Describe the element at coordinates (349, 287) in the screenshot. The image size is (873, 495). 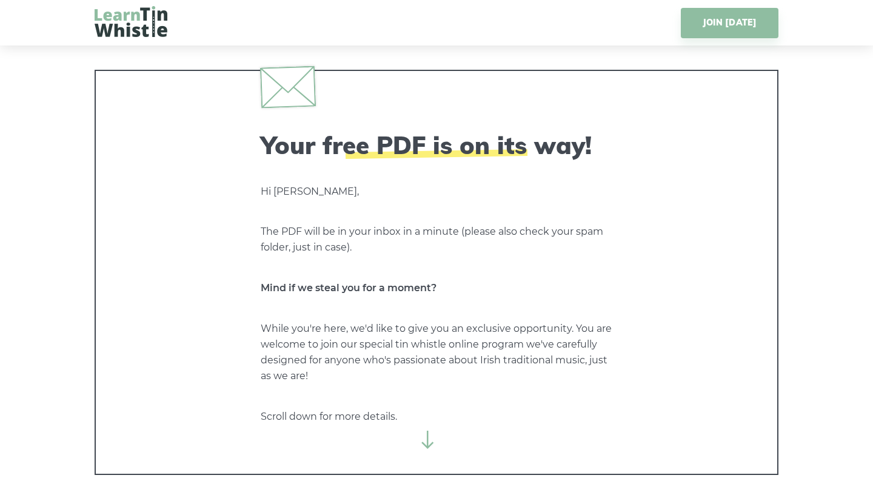
I see `strong: Mind if we steal you for a moment?` at that location.